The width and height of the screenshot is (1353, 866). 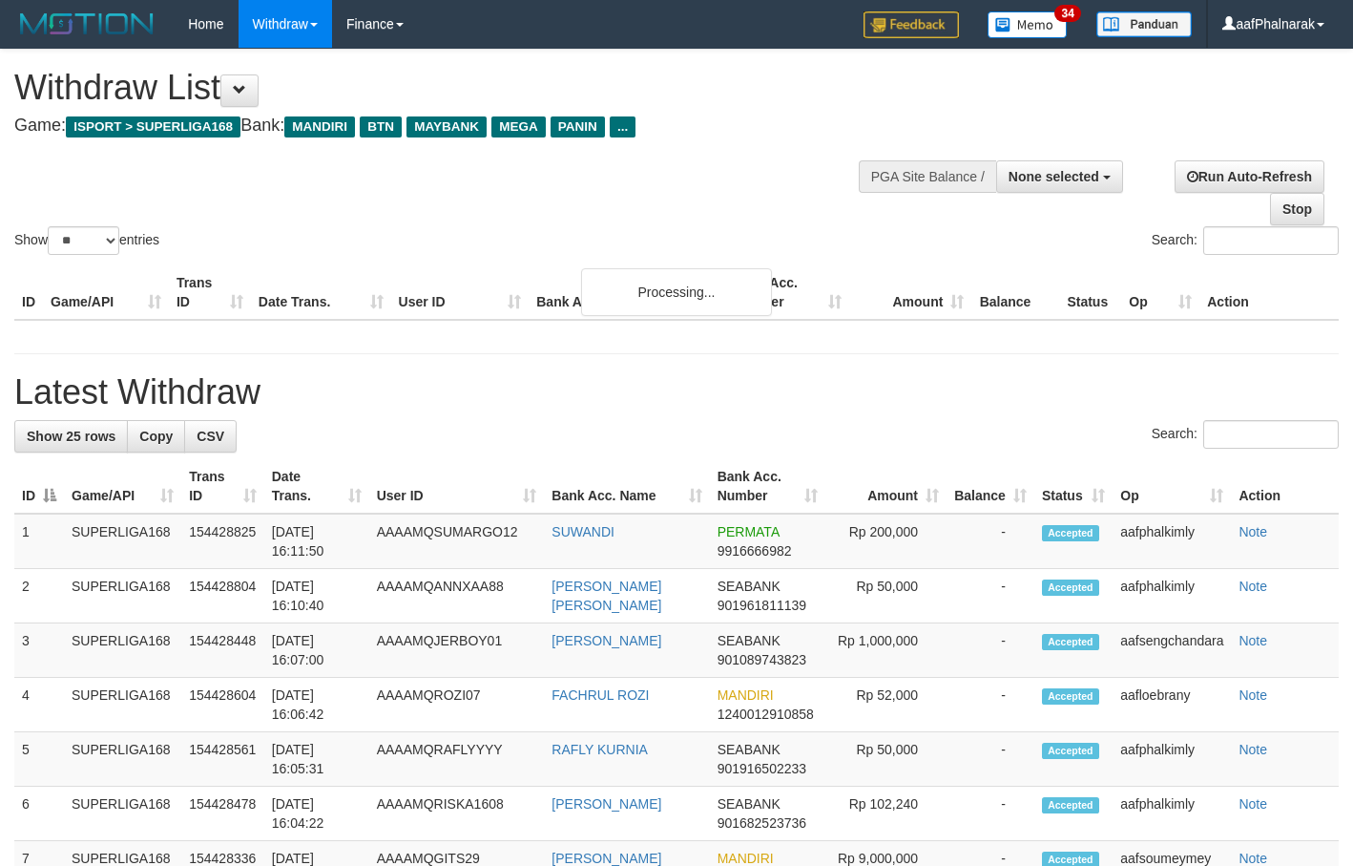 I want to click on button: None selected, so click(x=1059, y=177).